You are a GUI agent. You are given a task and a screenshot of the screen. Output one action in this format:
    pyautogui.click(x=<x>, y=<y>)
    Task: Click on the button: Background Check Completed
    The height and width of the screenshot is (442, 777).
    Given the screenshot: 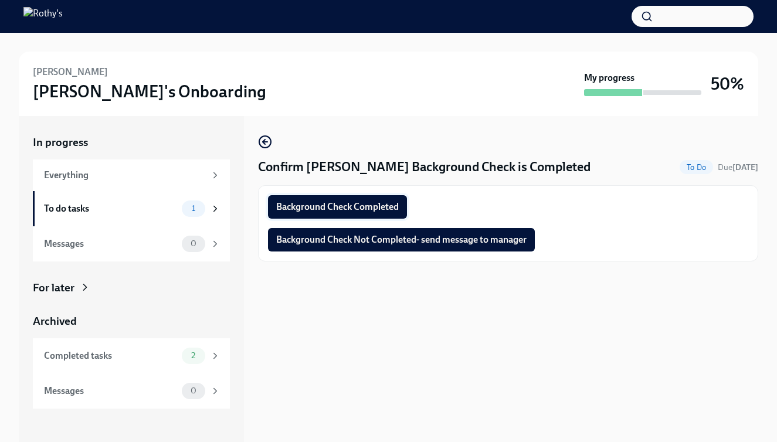 What is the action you would take?
    pyautogui.click(x=337, y=207)
    